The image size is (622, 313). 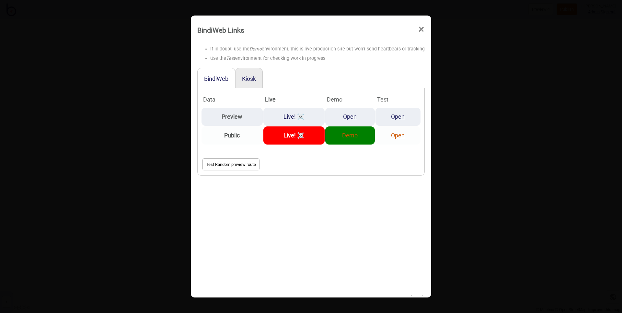 I want to click on button: Kiosk, so click(x=249, y=79).